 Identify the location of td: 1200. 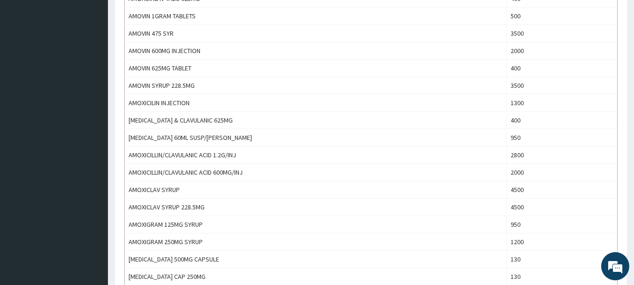
(562, 242).